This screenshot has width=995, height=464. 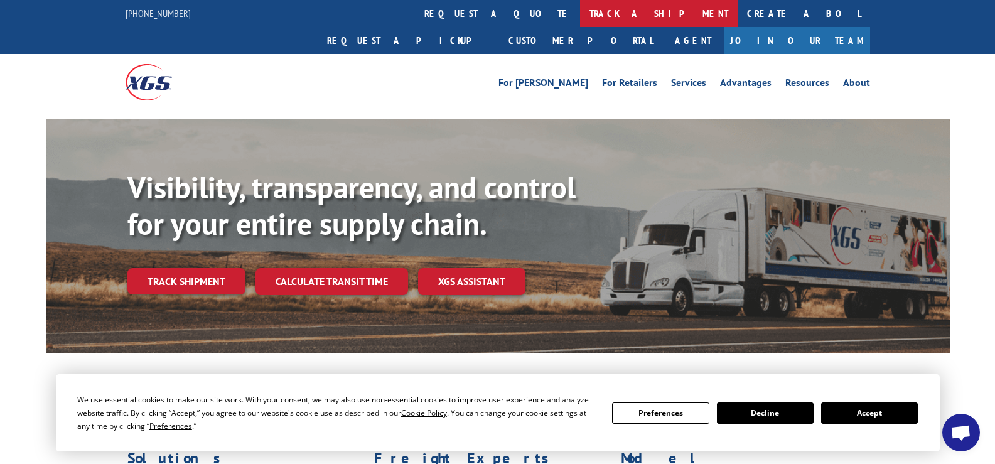 What do you see at coordinates (337, 412) in the screenshot?
I see `div: We use essential cookies to make our site work. With your consent, we may also use non-essential ...` at bounding box center [337, 412].